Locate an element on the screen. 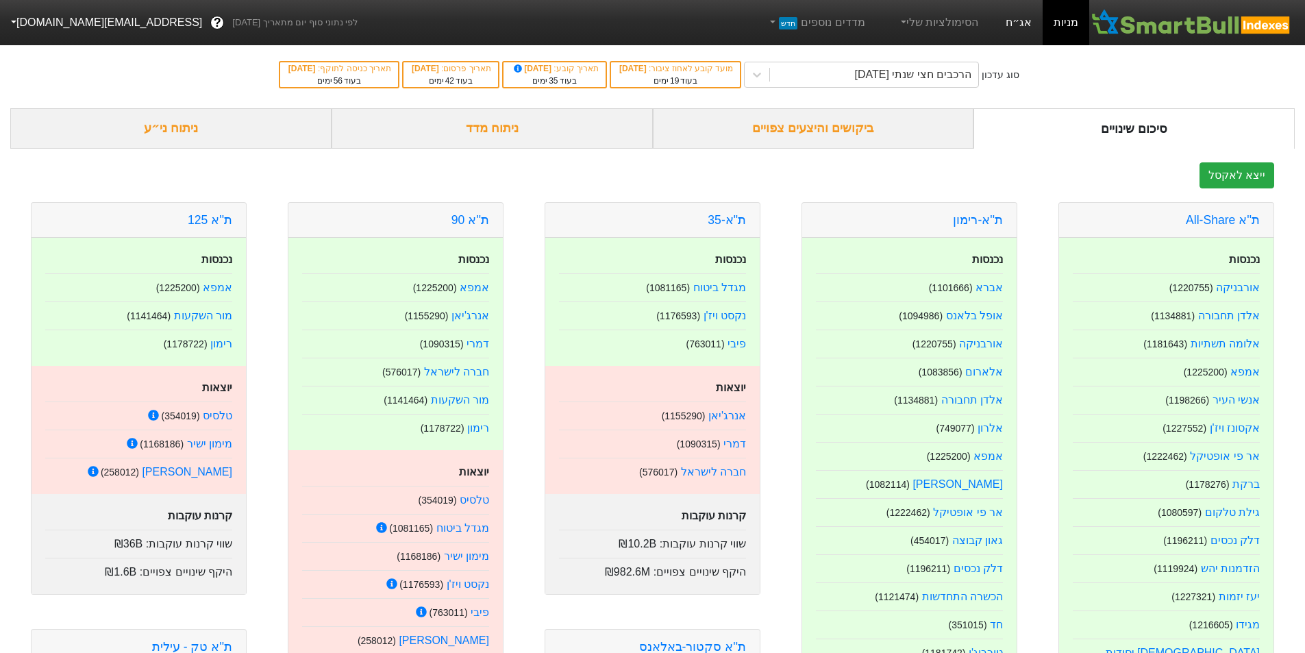  a: אלרון is located at coordinates (990, 427).